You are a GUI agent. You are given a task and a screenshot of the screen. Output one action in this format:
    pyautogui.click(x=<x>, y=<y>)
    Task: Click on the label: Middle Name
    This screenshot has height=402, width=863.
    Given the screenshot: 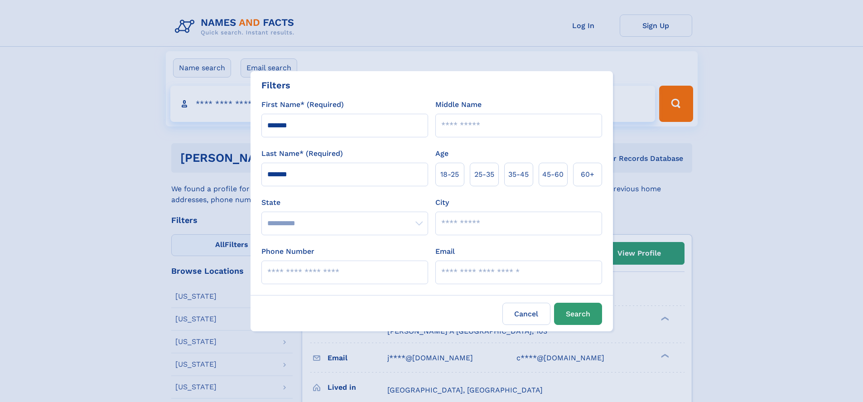 What is the action you would take?
    pyautogui.click(x=458, y=105)
    